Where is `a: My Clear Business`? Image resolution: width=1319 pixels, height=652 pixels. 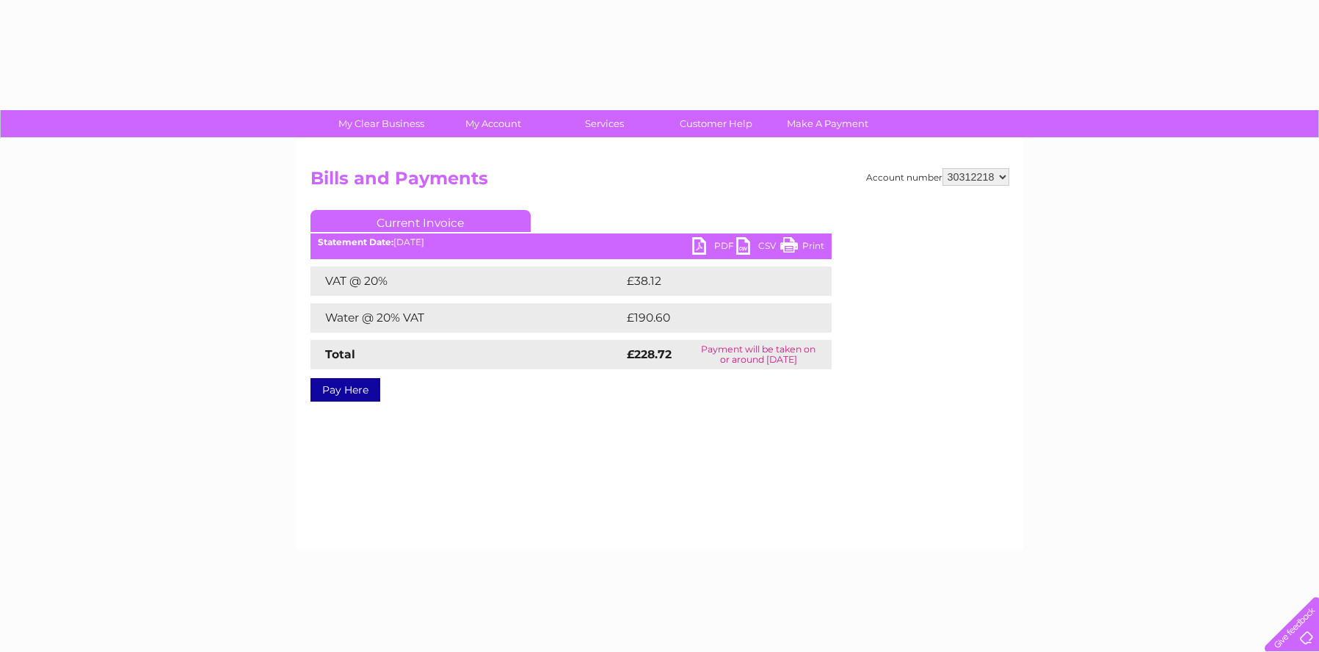 a: My Clear Business is located at coordinates (381, 123).